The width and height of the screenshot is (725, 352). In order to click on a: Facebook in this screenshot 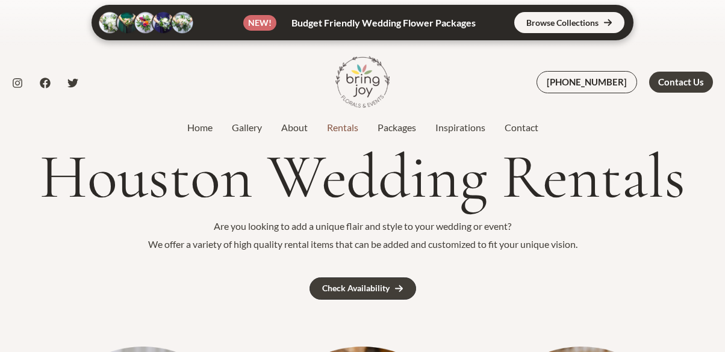, I will do `click(45, 83)`.